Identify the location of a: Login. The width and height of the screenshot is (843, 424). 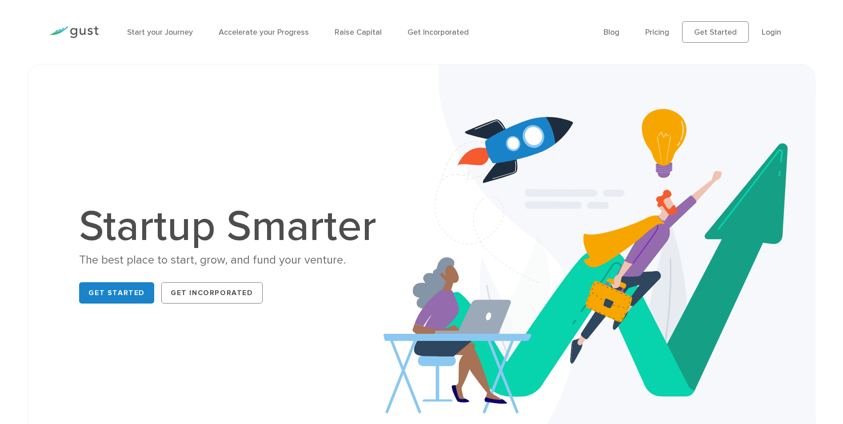
(772, 32).